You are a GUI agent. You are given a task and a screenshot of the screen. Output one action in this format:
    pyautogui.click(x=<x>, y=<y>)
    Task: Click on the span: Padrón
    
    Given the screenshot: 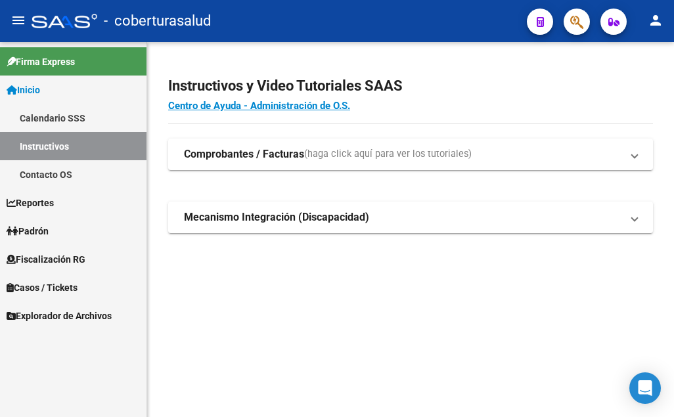 What is the action you would take?
    pyautogui.click(x=28, y=231)
    